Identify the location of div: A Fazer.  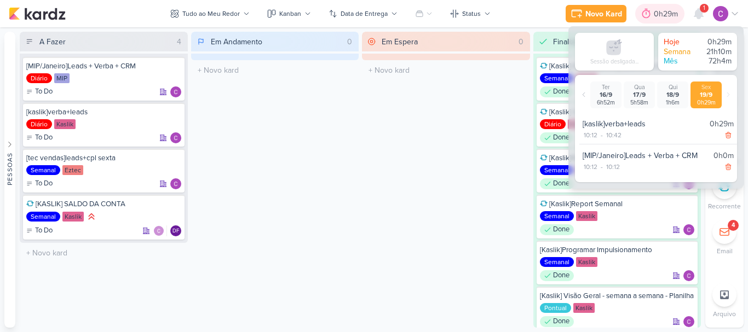
(53, 42).